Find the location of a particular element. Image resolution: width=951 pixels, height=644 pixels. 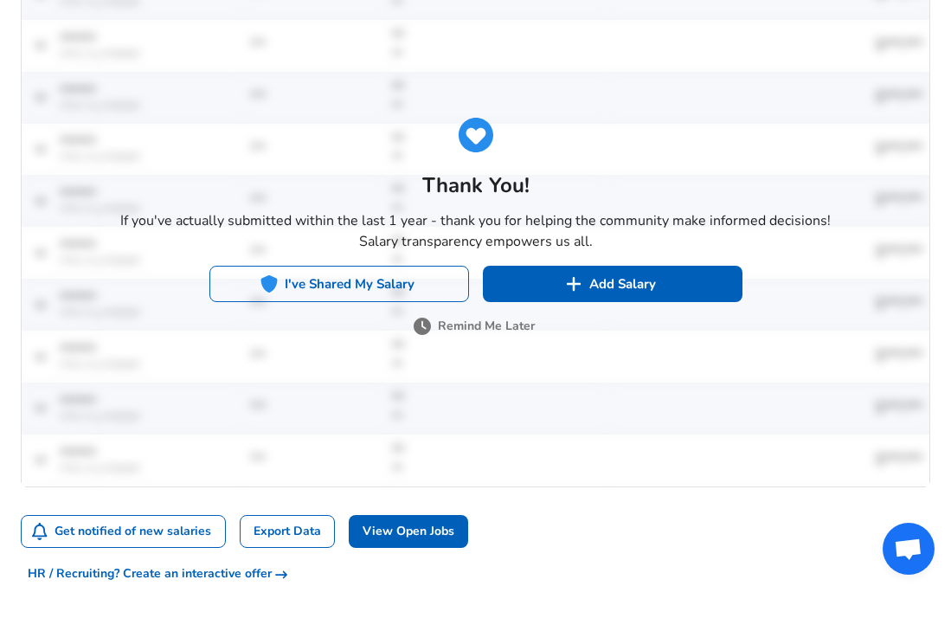

button: HR / Recruiting? Create an interactive offer is located at coordinates (158, 574).